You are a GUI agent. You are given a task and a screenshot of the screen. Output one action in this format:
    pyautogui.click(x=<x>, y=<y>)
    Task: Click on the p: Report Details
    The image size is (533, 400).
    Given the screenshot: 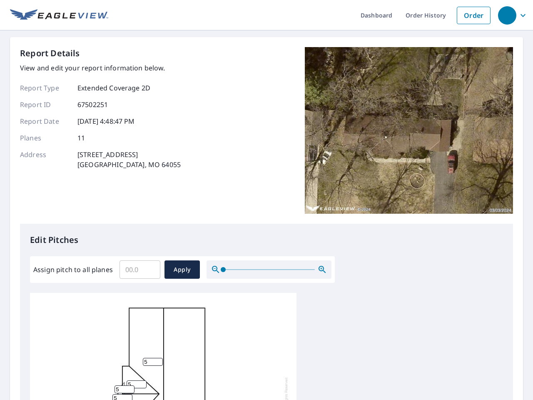 What is the action you would take?
    pyautogui.click(x=50, y=53)
    